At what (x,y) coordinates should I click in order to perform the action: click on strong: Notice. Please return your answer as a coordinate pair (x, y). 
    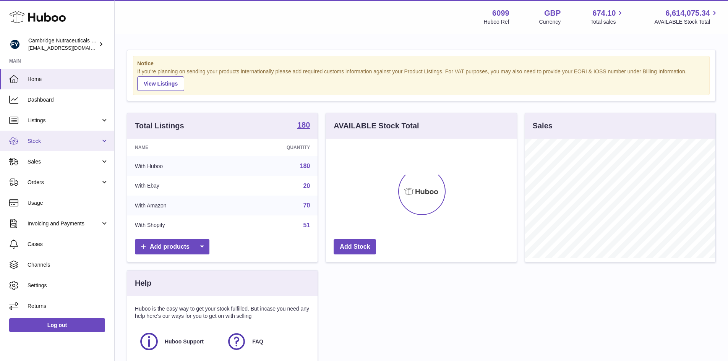
    Looking at the image, I should click on (421, 63).